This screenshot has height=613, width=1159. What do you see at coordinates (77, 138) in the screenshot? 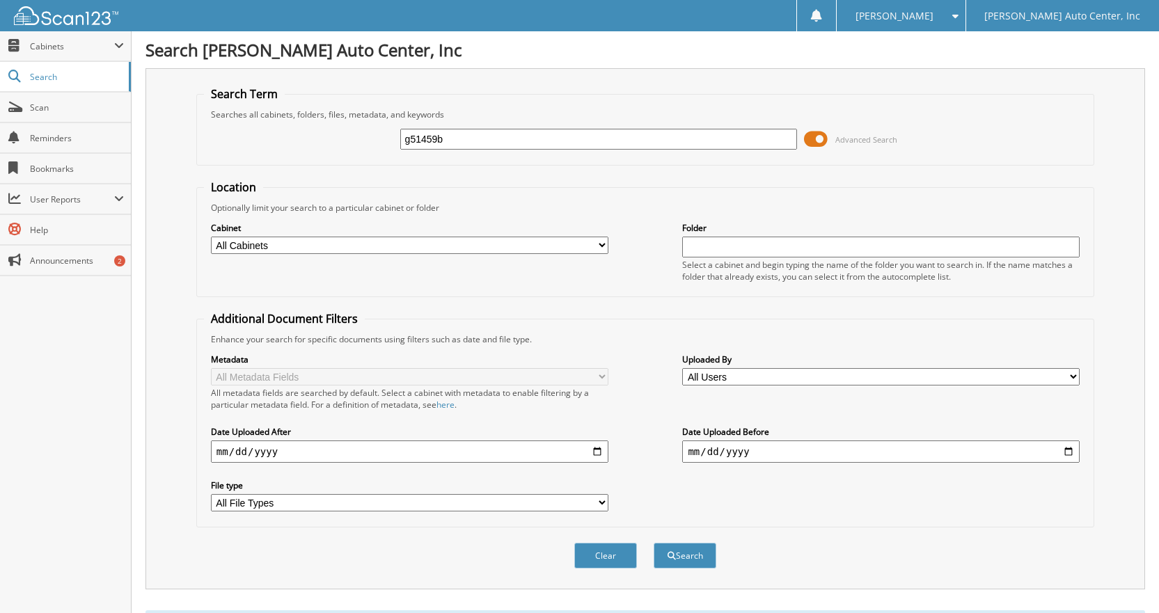
I see `span: Reminders` at bounding box center [77, 138].